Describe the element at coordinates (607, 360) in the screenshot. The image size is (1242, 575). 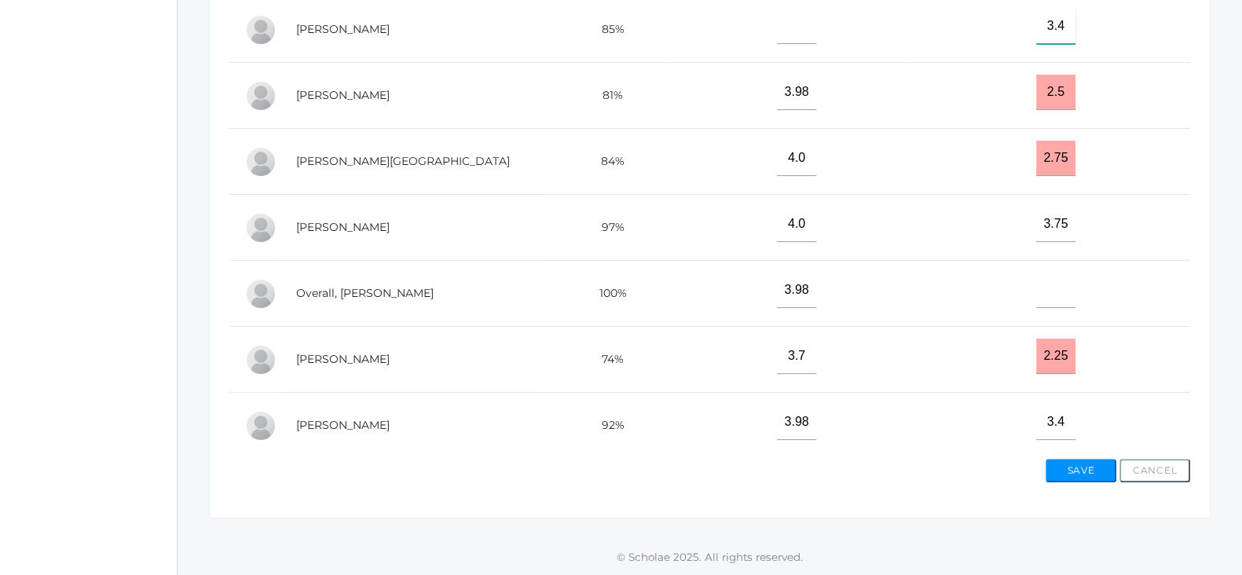
I see `td: 74%` at that location.